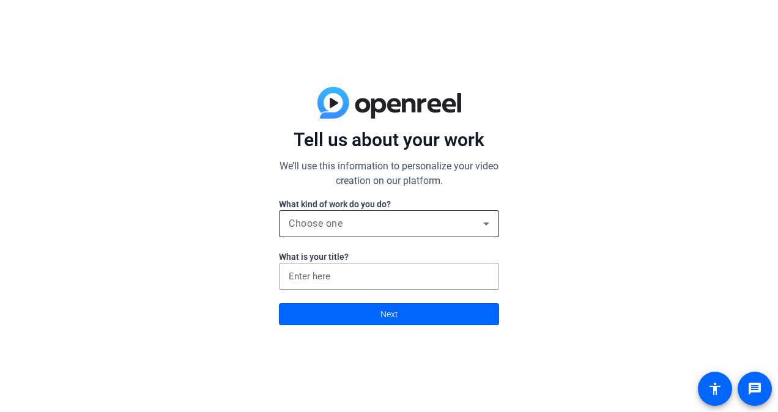 The height and width of the screenshot is (412, 778). Describe the element at coordinates (389, 204) in the screenshot. I see `label: What kind of work do you do?` at that location.